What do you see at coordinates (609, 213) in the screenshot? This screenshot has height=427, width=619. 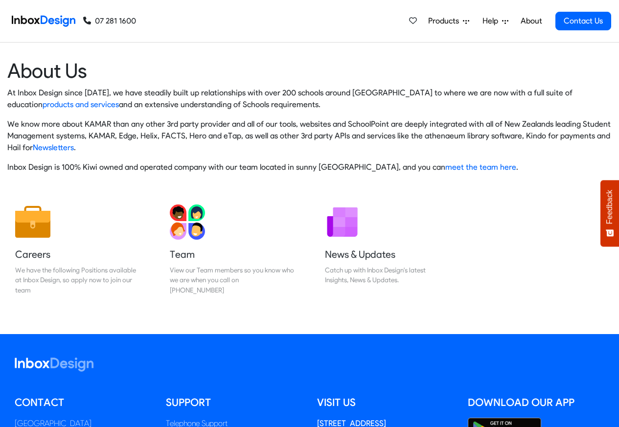 I see `button: Feedback - Show survey` at bounding box center [609, 213].